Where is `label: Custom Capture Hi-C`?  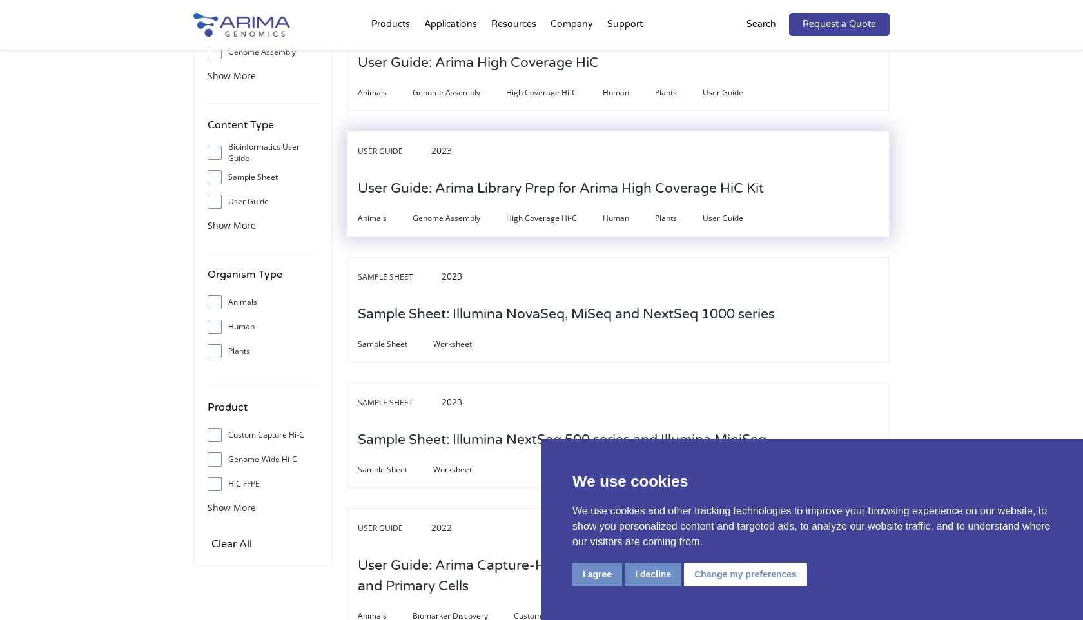 label: Custom Capture Hi-C is located at coordinates (263, 435).